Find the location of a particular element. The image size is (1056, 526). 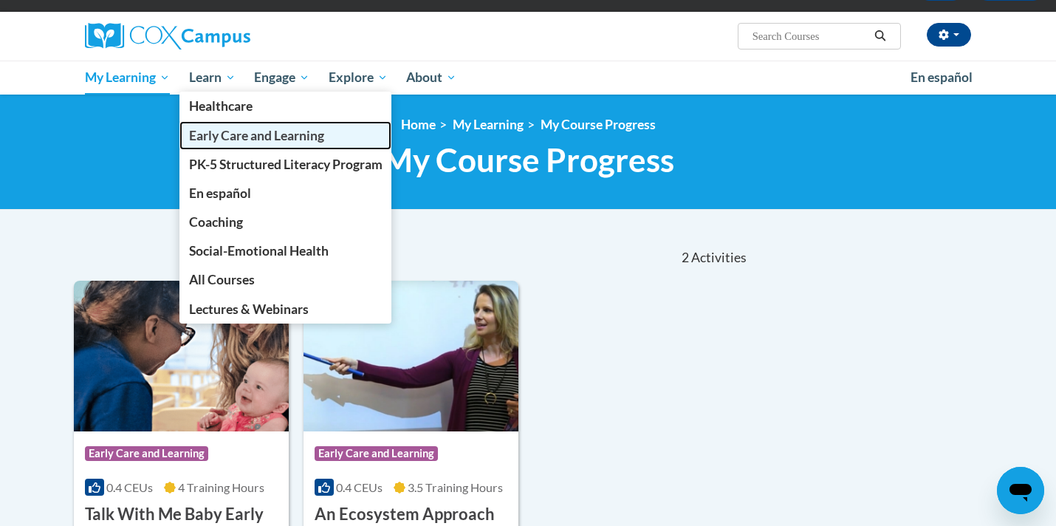

a: Social-Emotional Health is located at coordinates (286, 250).